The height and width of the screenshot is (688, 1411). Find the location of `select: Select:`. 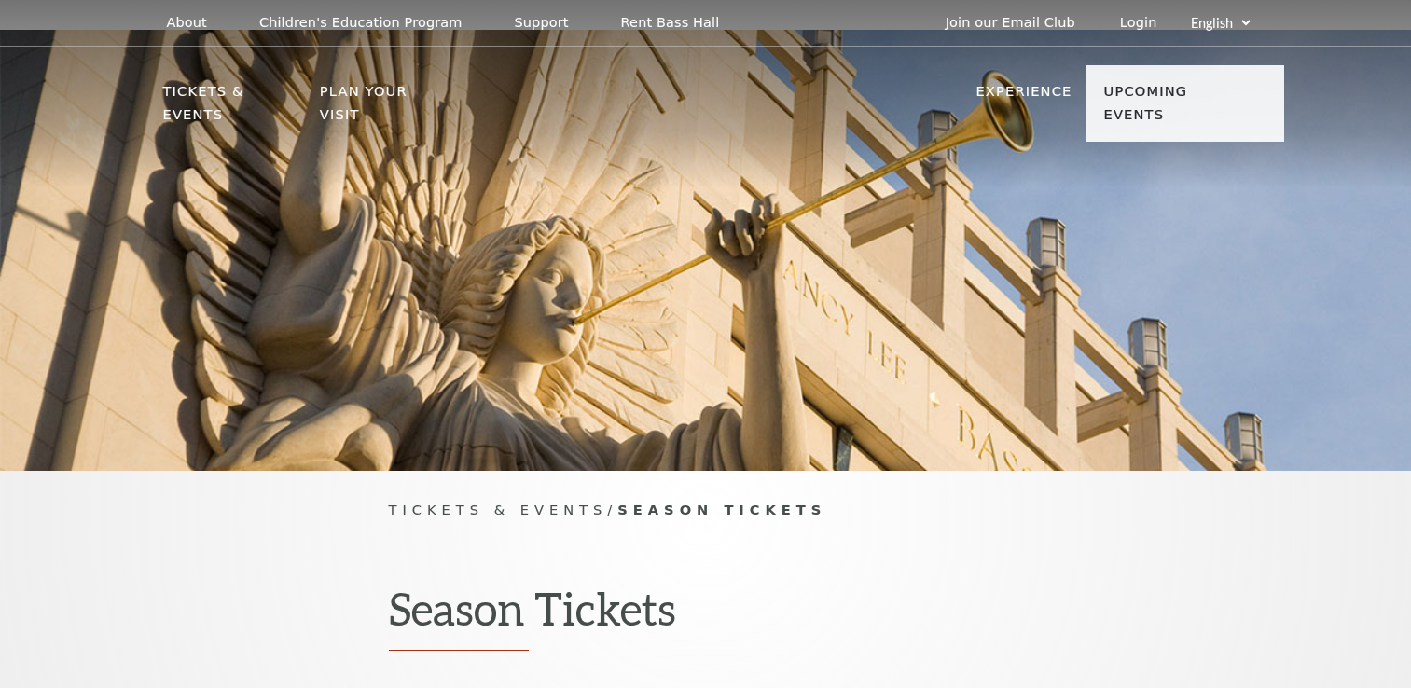

select: Select: is located at coordinates (1220, 22).